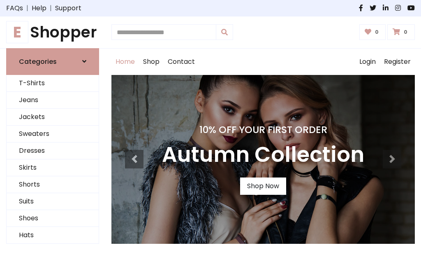 The width and height of the screenshot is (421, 271). I want to click on a: Jackets, so click(53, 117).